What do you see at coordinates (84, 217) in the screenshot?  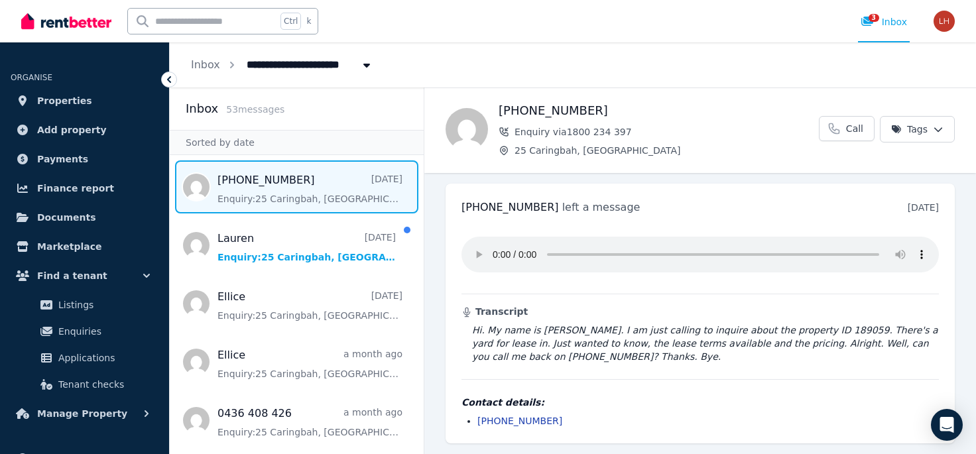 I see `a: Documents` at bounding box center [84, 217].